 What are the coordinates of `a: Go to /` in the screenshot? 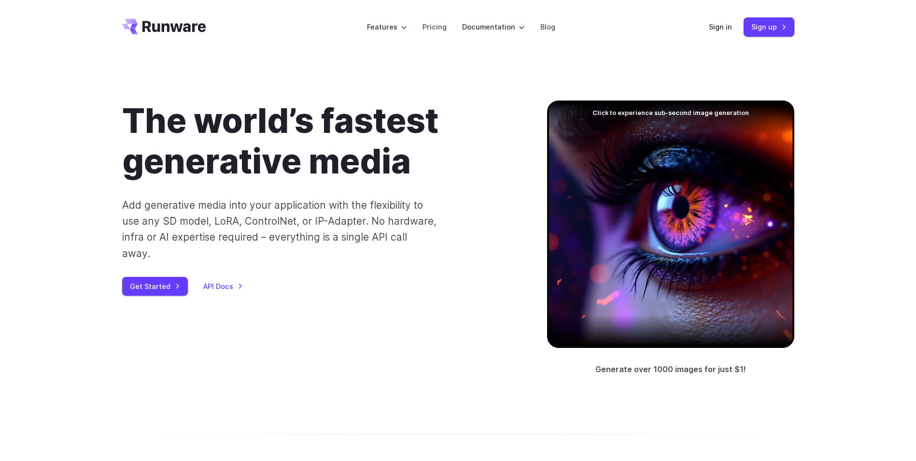 It's located at (164, 27).